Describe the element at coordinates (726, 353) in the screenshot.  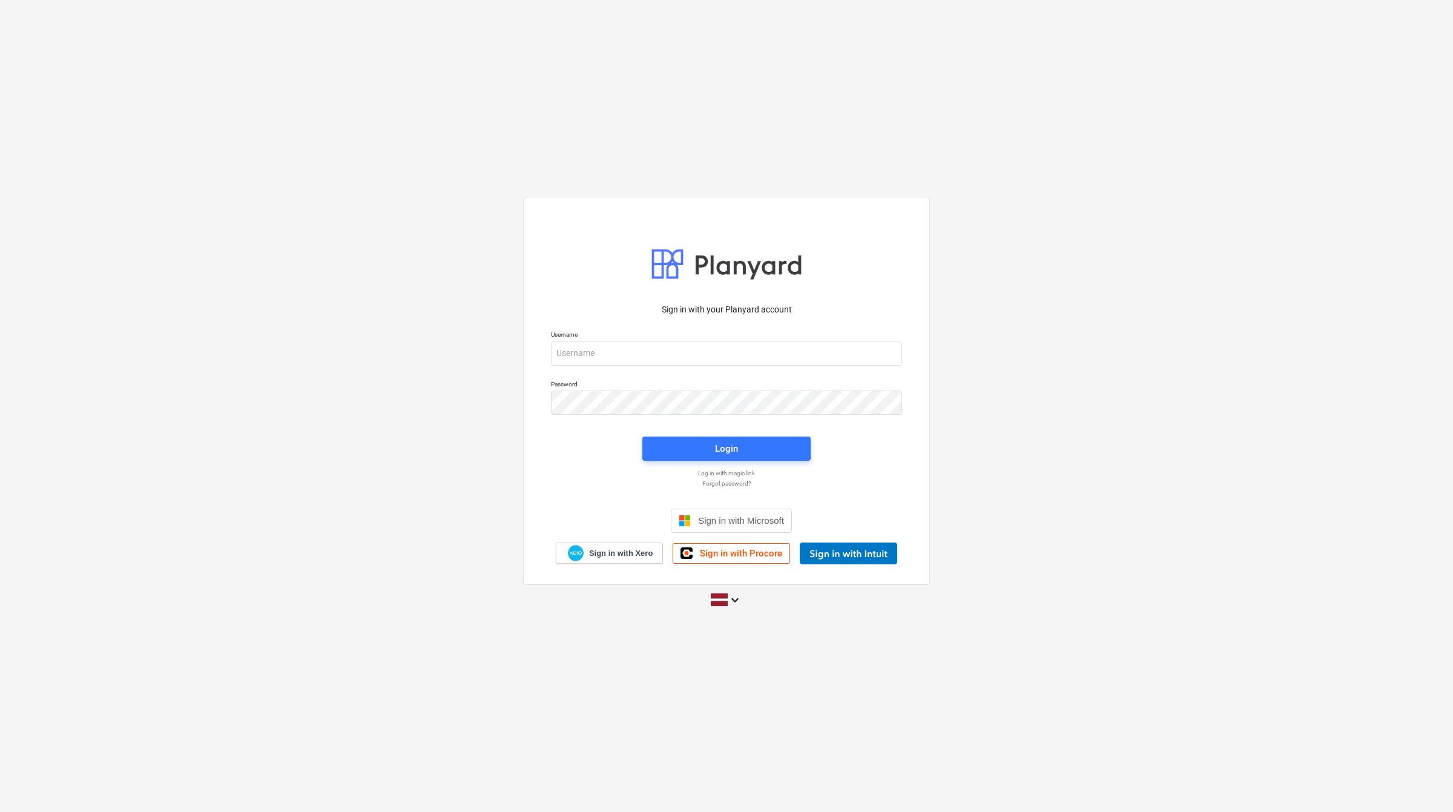
I see `input: Username` at that location.